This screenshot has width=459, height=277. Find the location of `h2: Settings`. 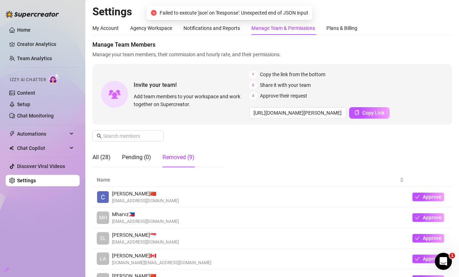

h2: Settings is located at coordinates (272, 12).